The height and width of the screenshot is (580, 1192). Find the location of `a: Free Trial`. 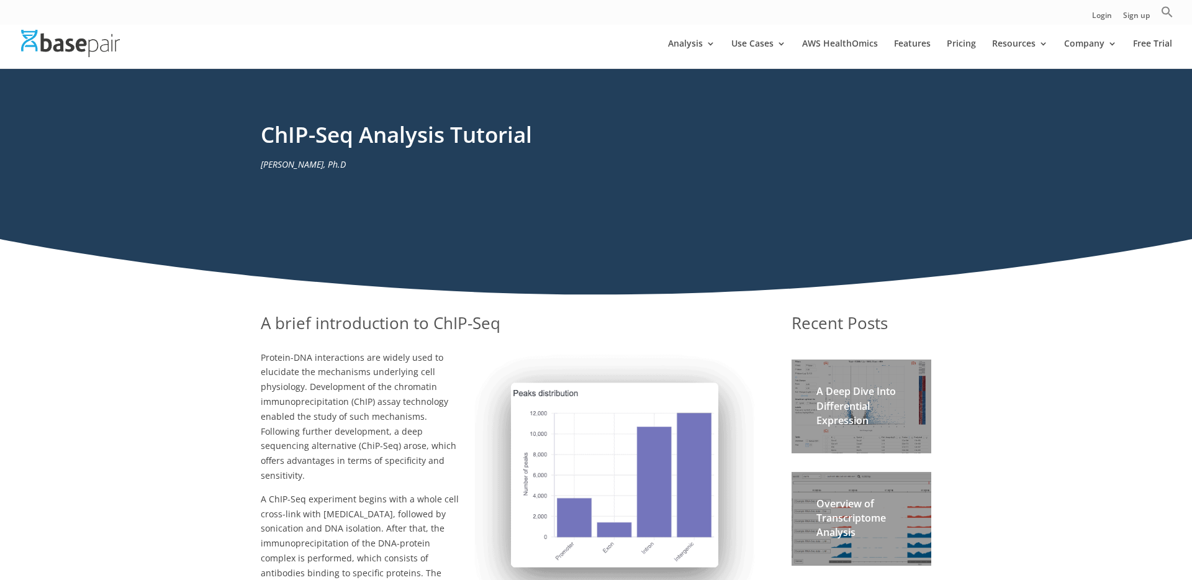

a: Free Trial is located at coordinates (1153, 53).